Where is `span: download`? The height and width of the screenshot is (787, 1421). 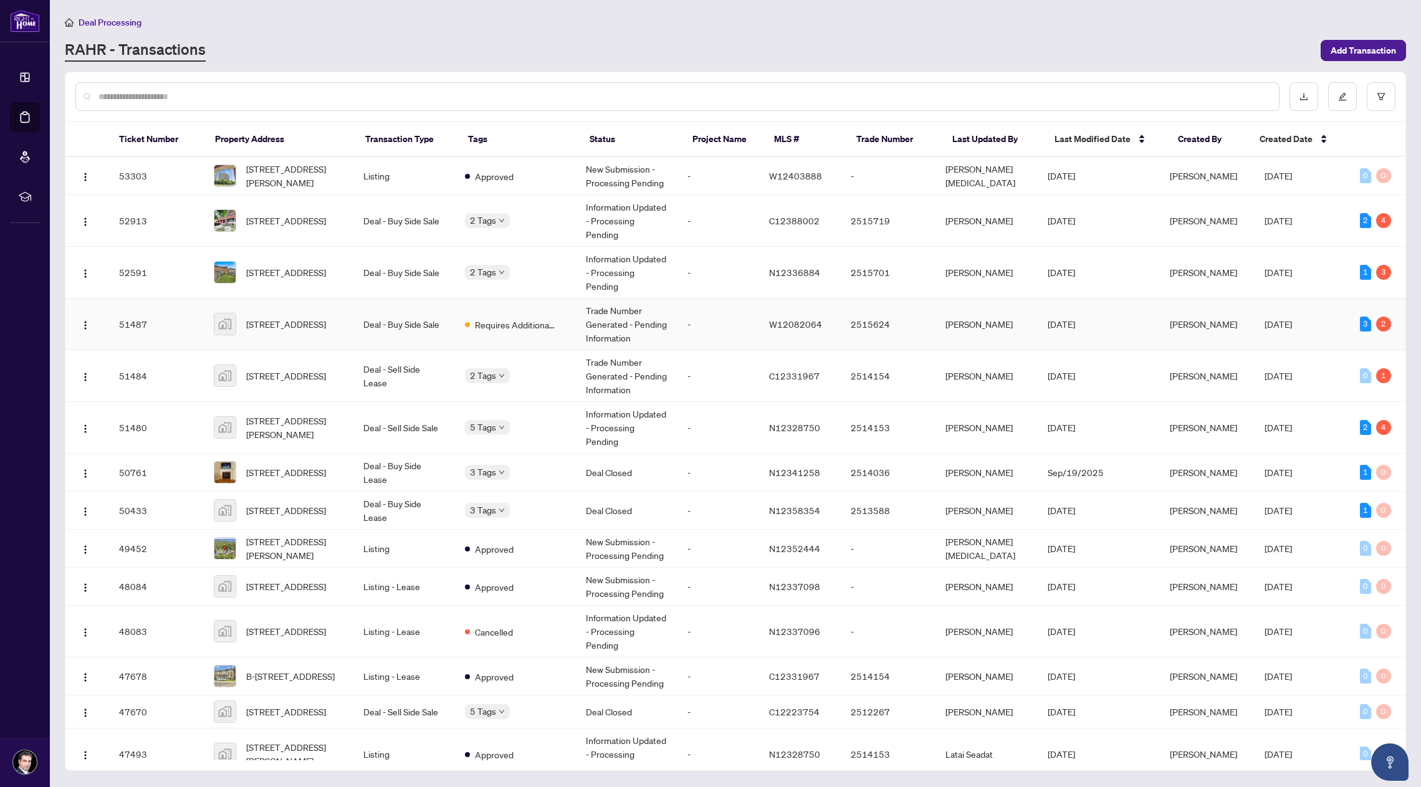 span: download is located at coordinates (1304, 97).